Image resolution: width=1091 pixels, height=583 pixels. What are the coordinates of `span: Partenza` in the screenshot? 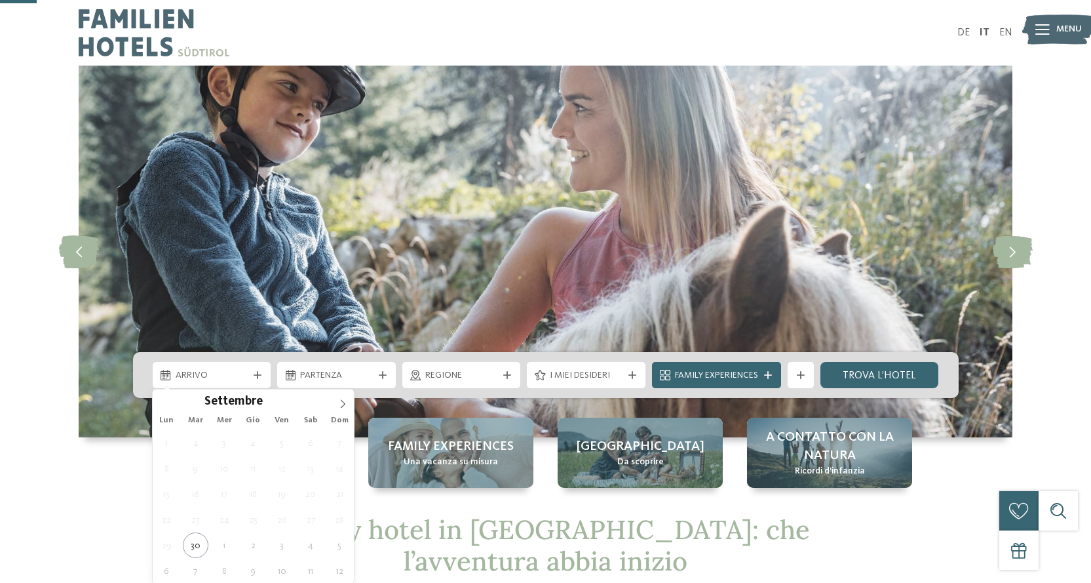 It's located at (336, 376).